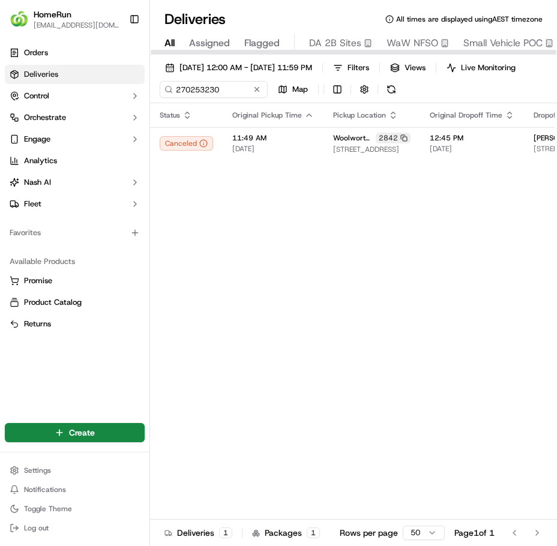 This screenshot has height=546, width=557. What do you see at coordinates (37, 324) in the screenshot?
I see `span: Returns` at bounding box center [37, 324].